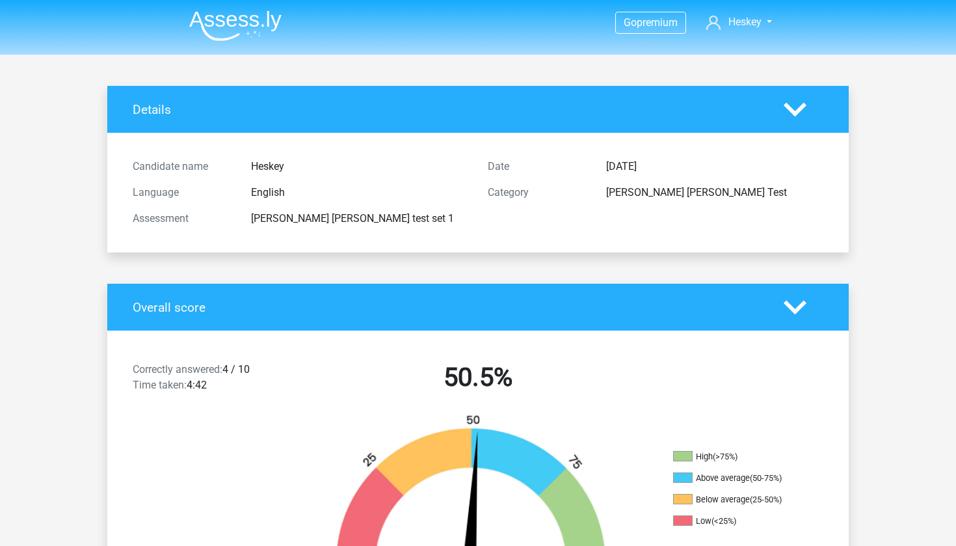 The height and width of the screenshot is (546, 956). Describe the element at coordinates (159, 384) in the screenshot. I see `span: Time taken:` at that location.